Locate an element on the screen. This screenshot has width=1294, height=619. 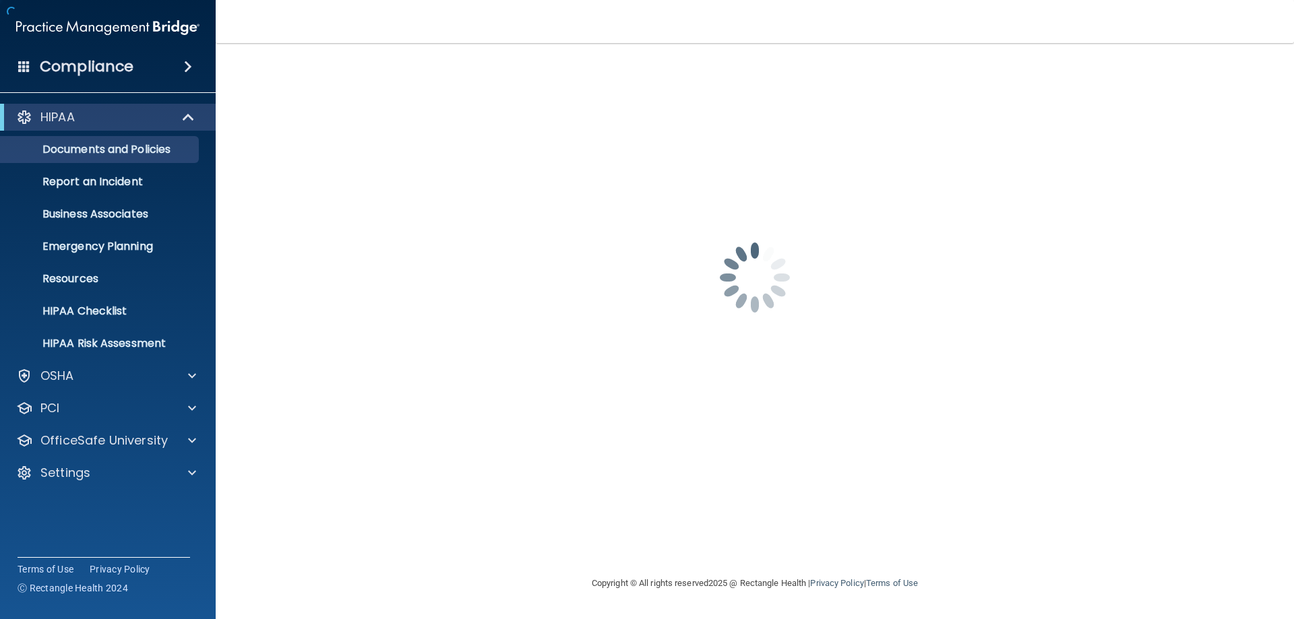
p: Emergency Planning is located at coordinates (100, 247).